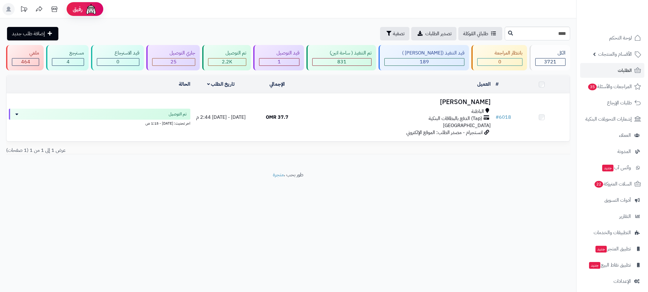 This screenshot has width=648, height=292. I want to click on span: المراجعات والأسئلة, so click(610, 86).